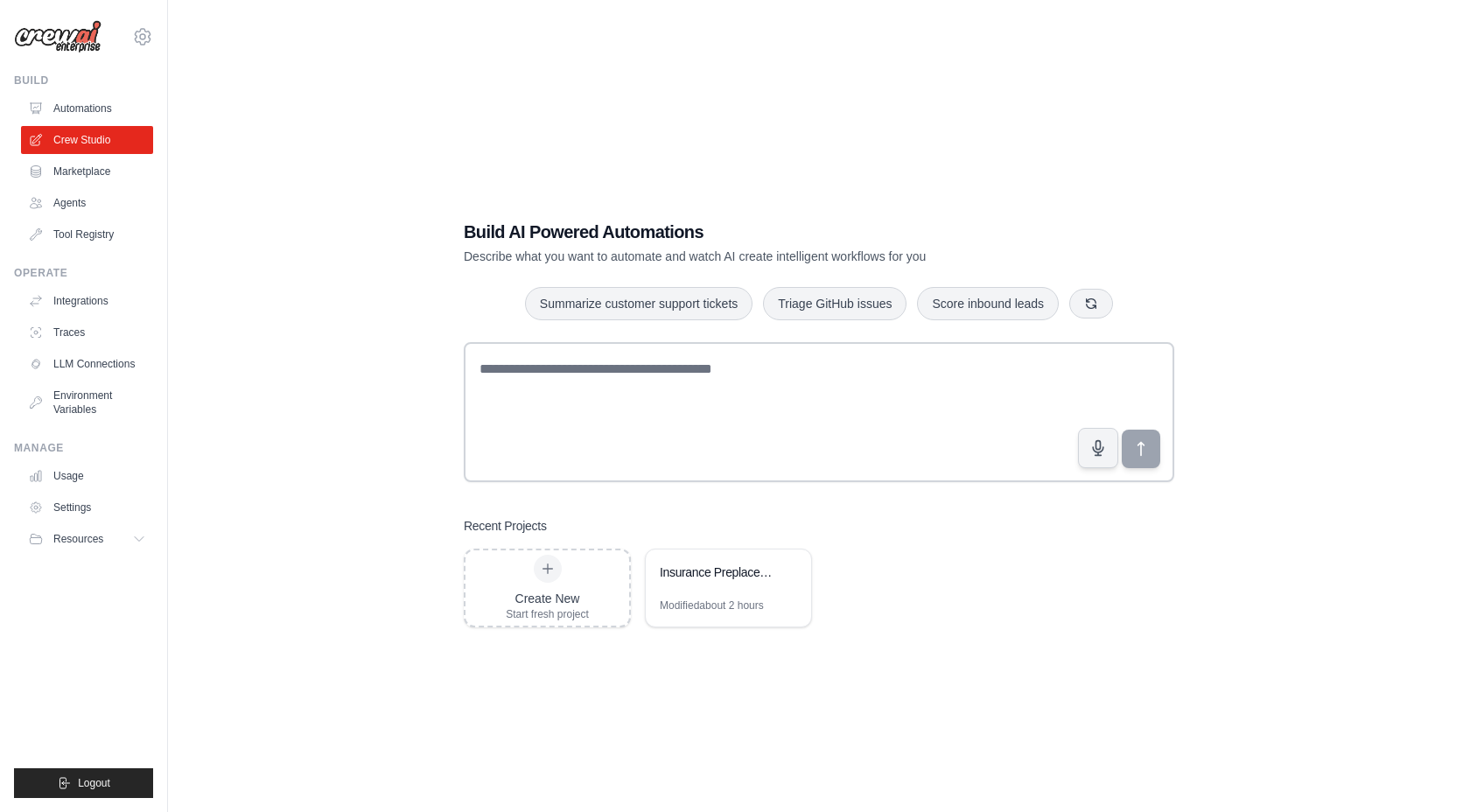 The height and width of the screenshot is (812, 1470). What do you see at coordinates (547, 599) in the screenshot?
I see `div: Create New` at bounding box center [547, 599].